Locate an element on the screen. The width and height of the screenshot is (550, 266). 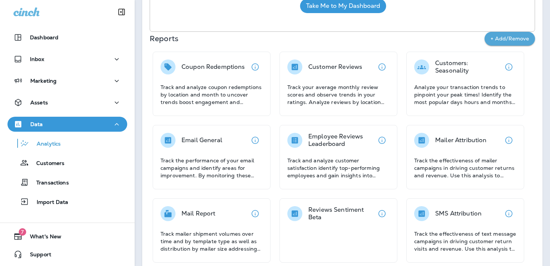
p: Assets is located at coordinates (39, 102).